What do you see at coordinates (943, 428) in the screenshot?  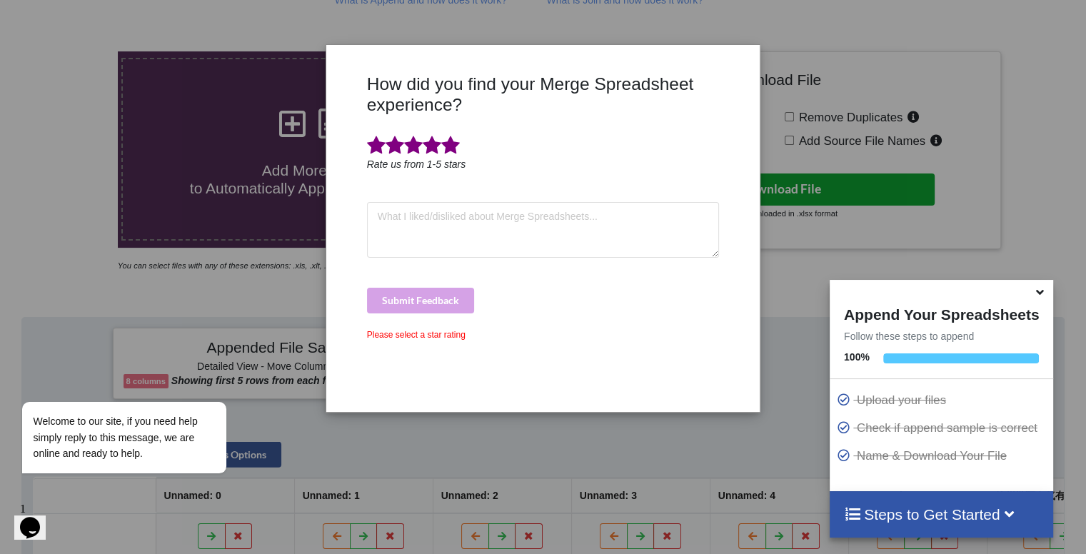 I see `p: Check if append sample is correct` at bounding box center [943, 428].